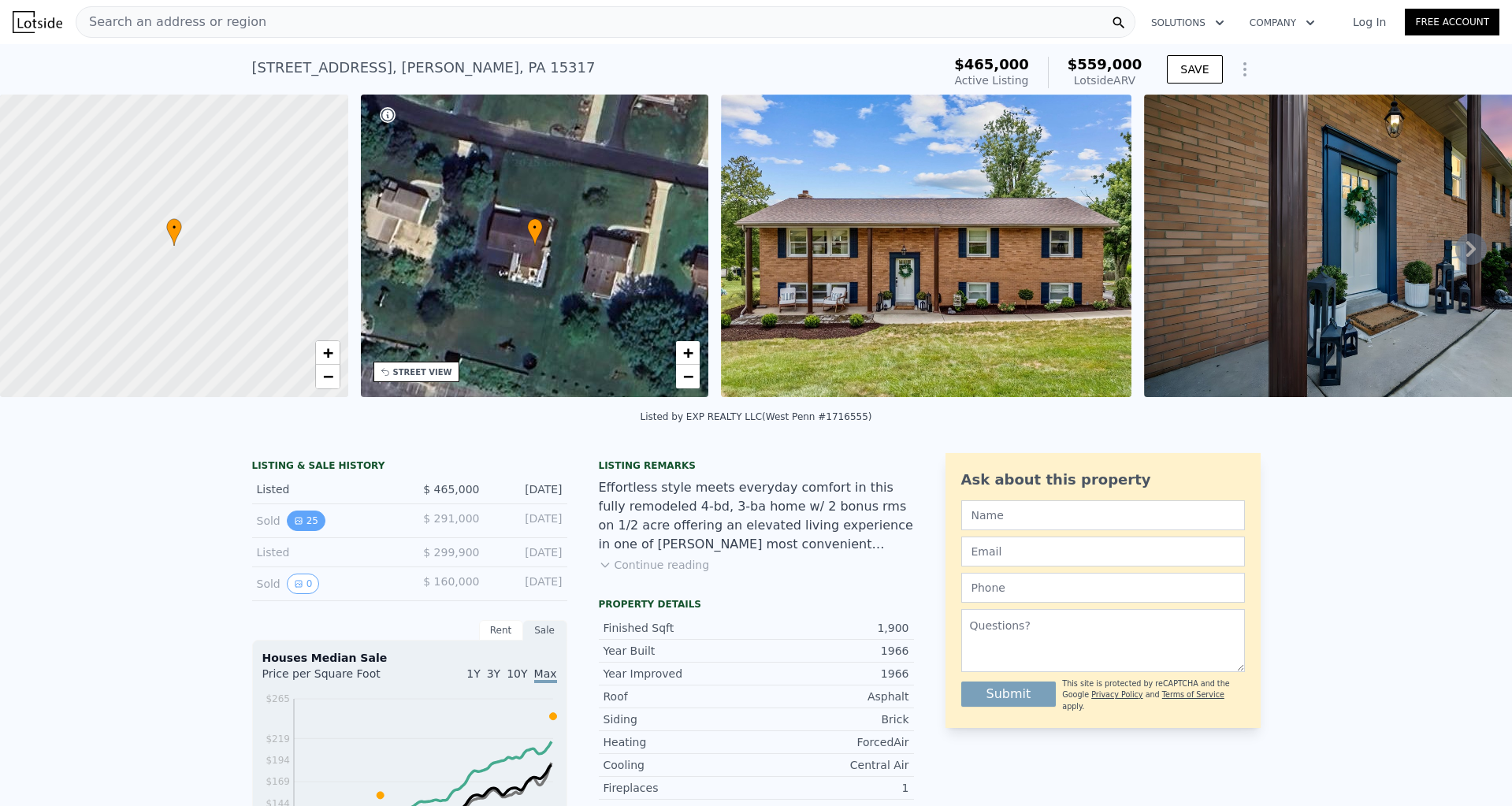 This screenshot has width=1512, height=806. What do you see at coordinates (545, 675) in the screenshot?
I see `span: Max` at bounding box center [545, 675].